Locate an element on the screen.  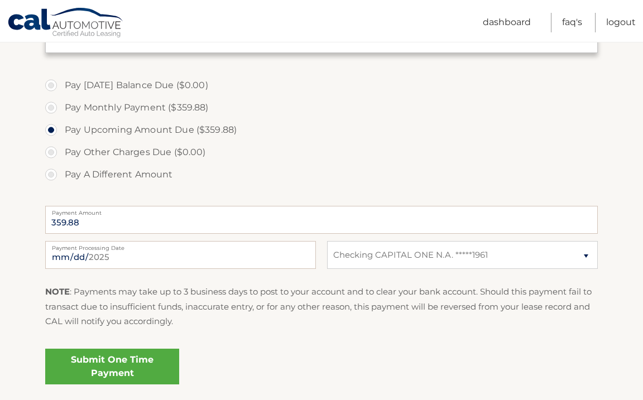
label: Pay A Different Amount is located at coordinates (322, 175).